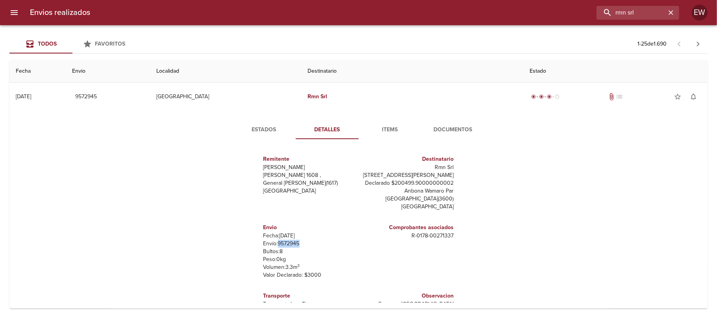 The height and width of the screenshot is (318, 717). What do you see at coordinates (309, 252) in the screenshot?
I see `p: Bultos: 8` at bounding box center [309, 252].